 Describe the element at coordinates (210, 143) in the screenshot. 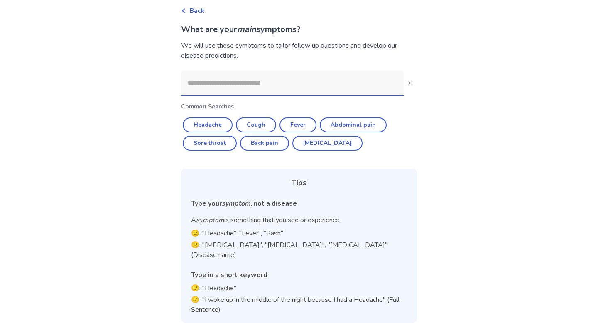

I see `button: Sore throat` at that location.